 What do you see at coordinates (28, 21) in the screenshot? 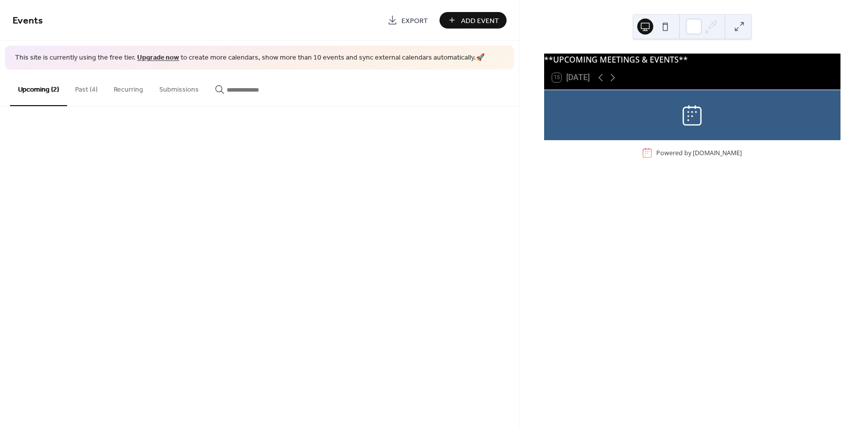
I see `span: Events` at bounding box center [28, 21].